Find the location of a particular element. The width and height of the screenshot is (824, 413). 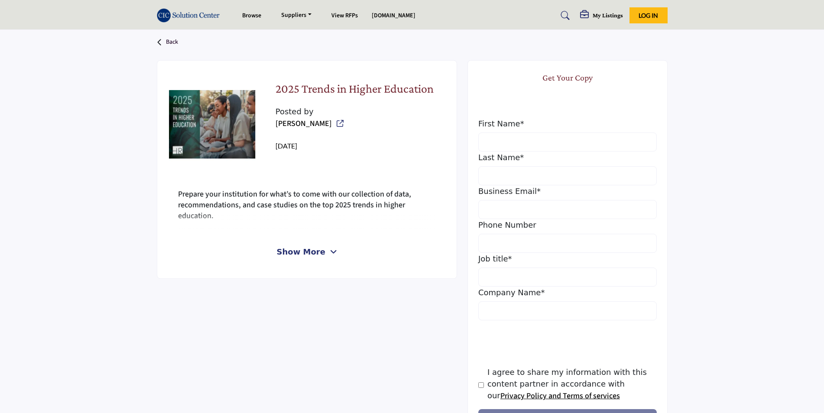

a: Browse is located at coordinates (252, 16).